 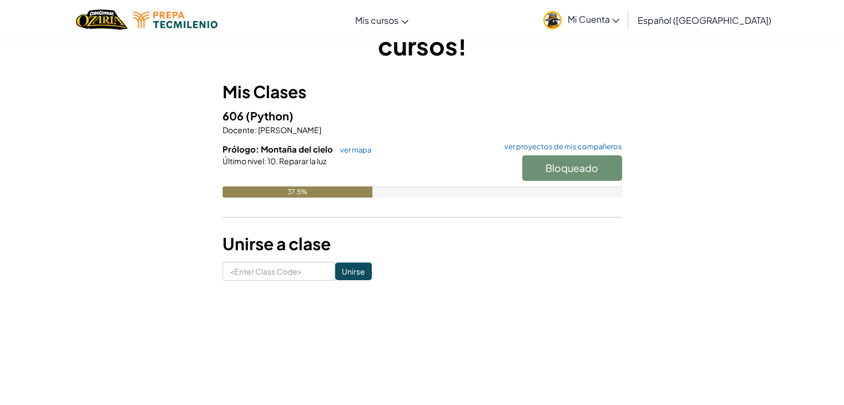 I want to click on div: 37.5%, so click(x=297, y=192).